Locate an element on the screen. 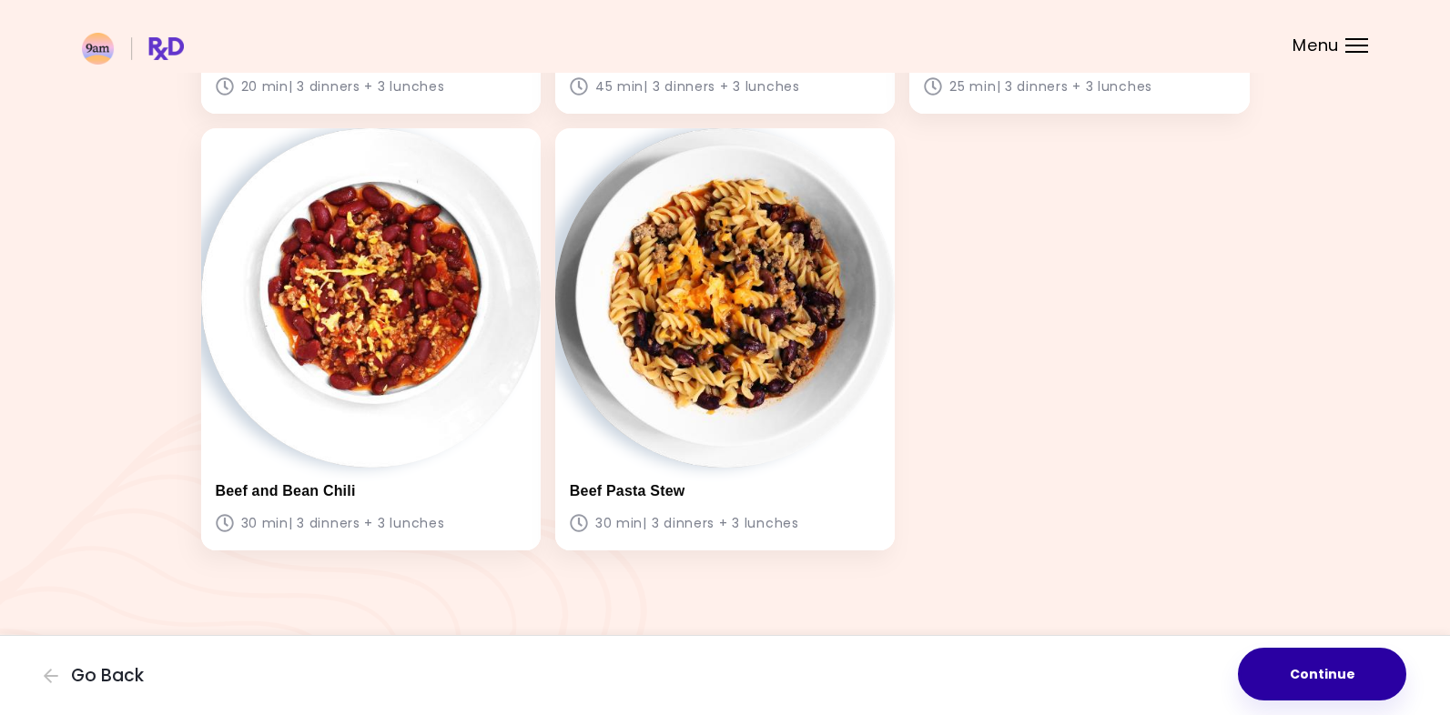  p: 20 min | 3 dinners + 3 lunches is located at coordinates (370, 86).